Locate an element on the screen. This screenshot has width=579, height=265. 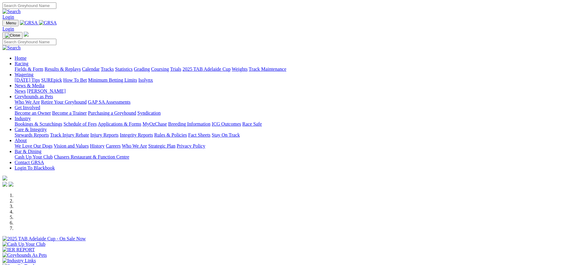
a: Industry is located at coordinates (23, 118).